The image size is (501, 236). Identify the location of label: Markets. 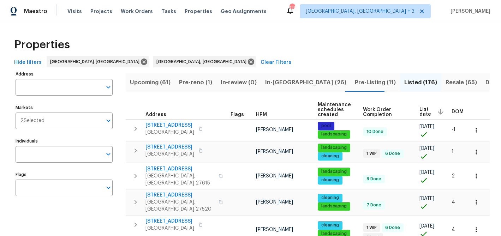
(64, 108).